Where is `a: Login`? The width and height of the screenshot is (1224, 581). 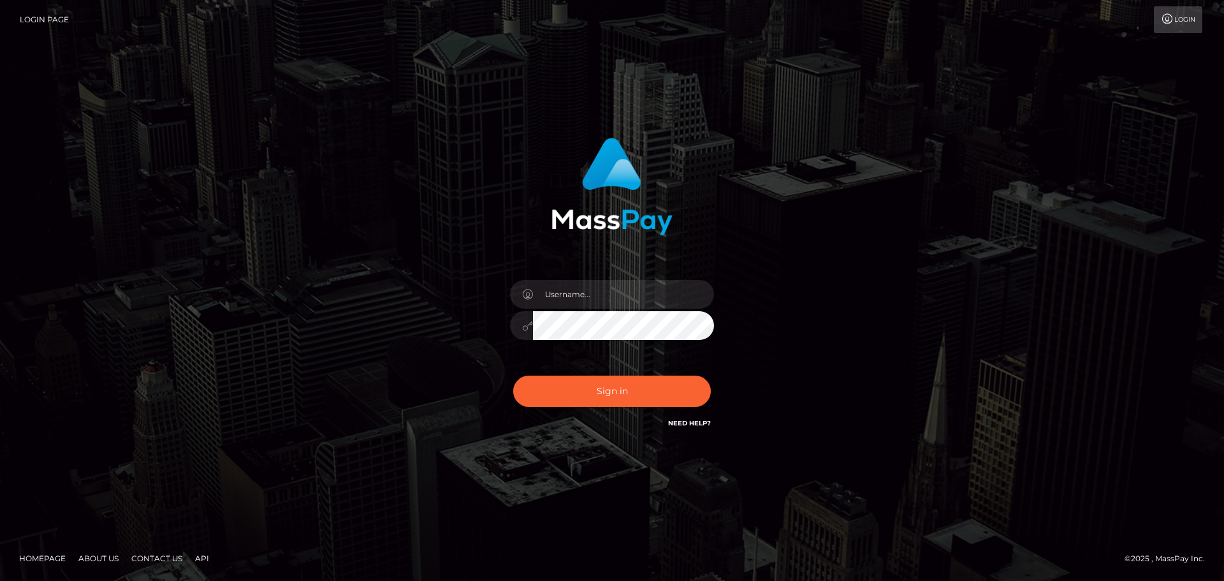
a: Login is located at coordinates (1178, 20).